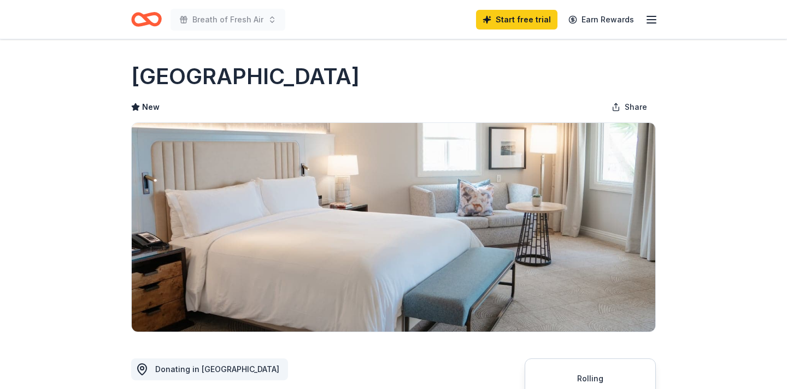  Describe the element at coordinates (517, 20) in the screenshot. I see `a: Start free trial` at that location.